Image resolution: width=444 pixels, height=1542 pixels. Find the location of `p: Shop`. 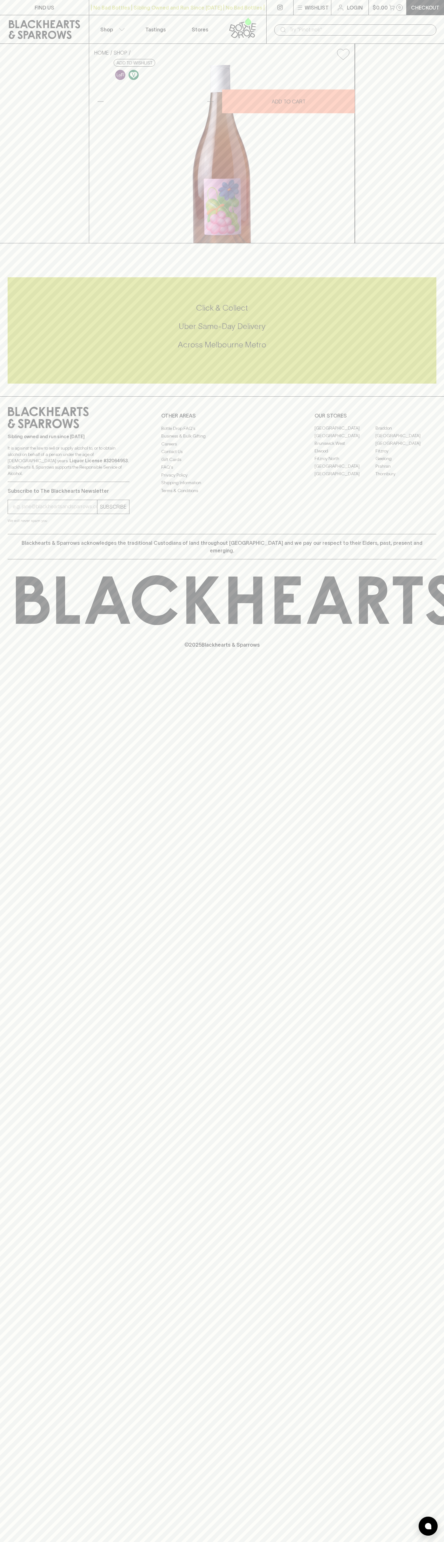

p: Shop is located at coordinates (107, 30).